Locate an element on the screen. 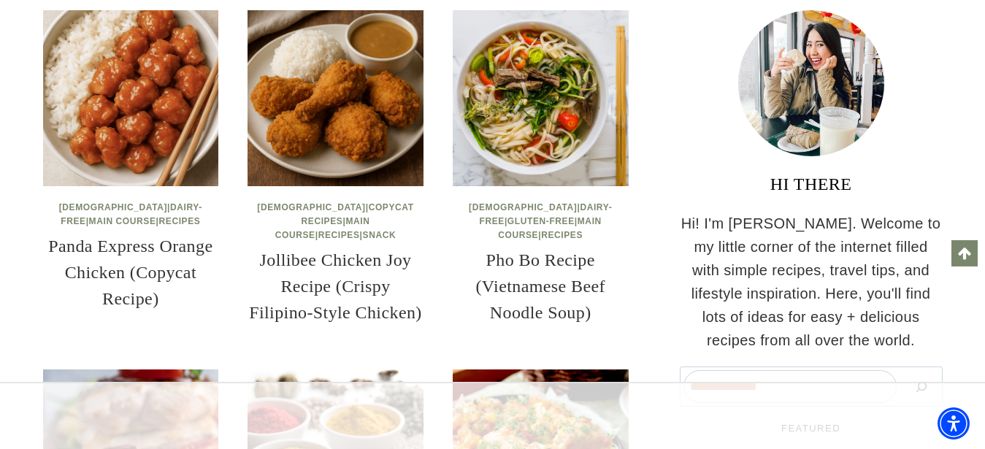 The width and height of the screenshot is (985, 449). a: Main Course is located at coordinates (123, 221).